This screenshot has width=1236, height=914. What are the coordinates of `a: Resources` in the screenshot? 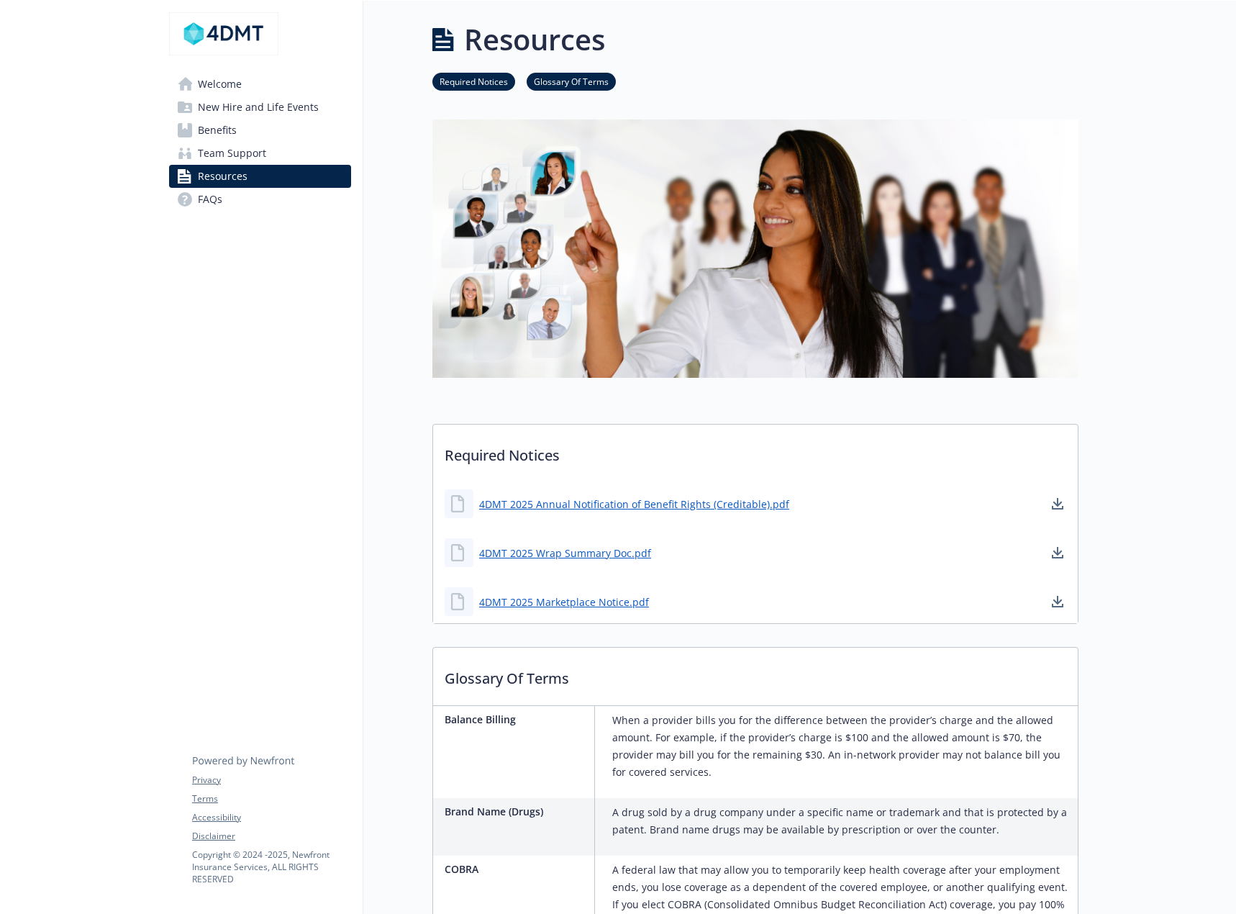 It's located at (260, 176).